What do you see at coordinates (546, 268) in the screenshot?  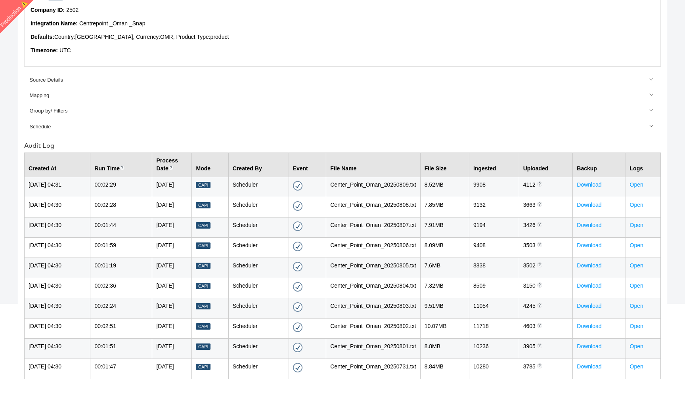 I see `td: 3502` at bounding box center [546, 268].